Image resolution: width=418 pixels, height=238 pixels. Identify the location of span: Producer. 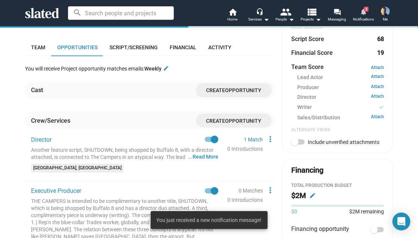
(308, 87).